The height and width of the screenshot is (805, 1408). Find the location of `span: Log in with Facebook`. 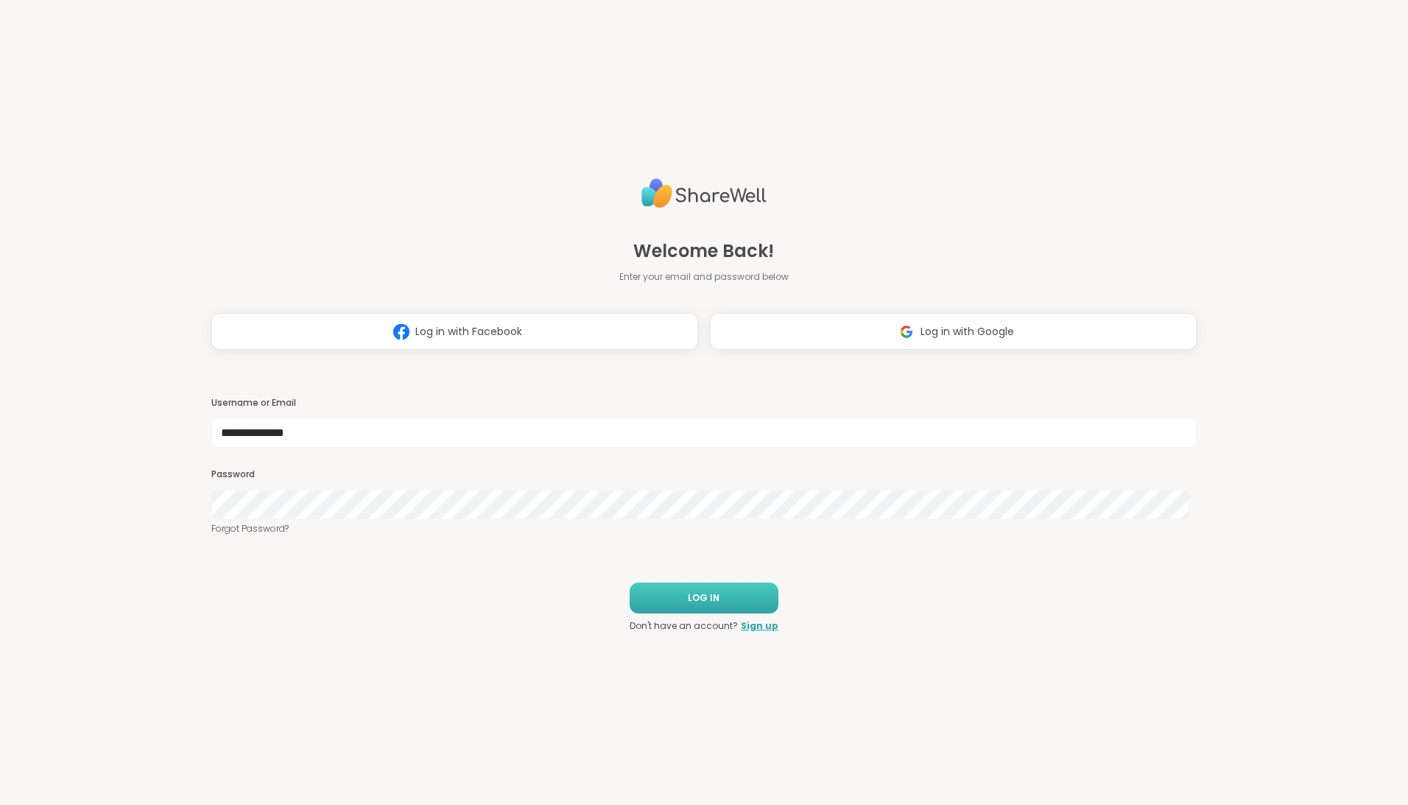

span: Log in with Facebook is located at coordinates (468, 331).